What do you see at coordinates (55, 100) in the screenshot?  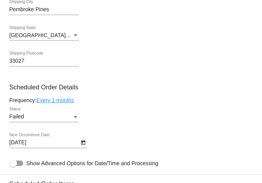 I see `a: Every 1 months` at bounding box center [55, 100].